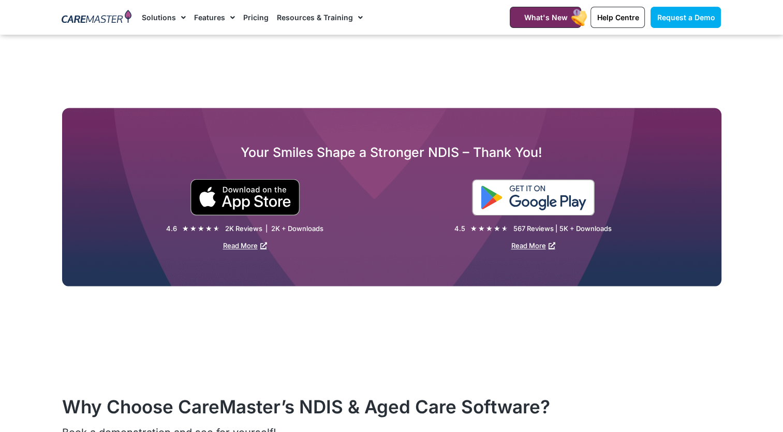 The image size is (783, 432). What do you see at coordinates (546, 17) in the screenshot?
I see `span: What's New` at bounding box center [546, 17].